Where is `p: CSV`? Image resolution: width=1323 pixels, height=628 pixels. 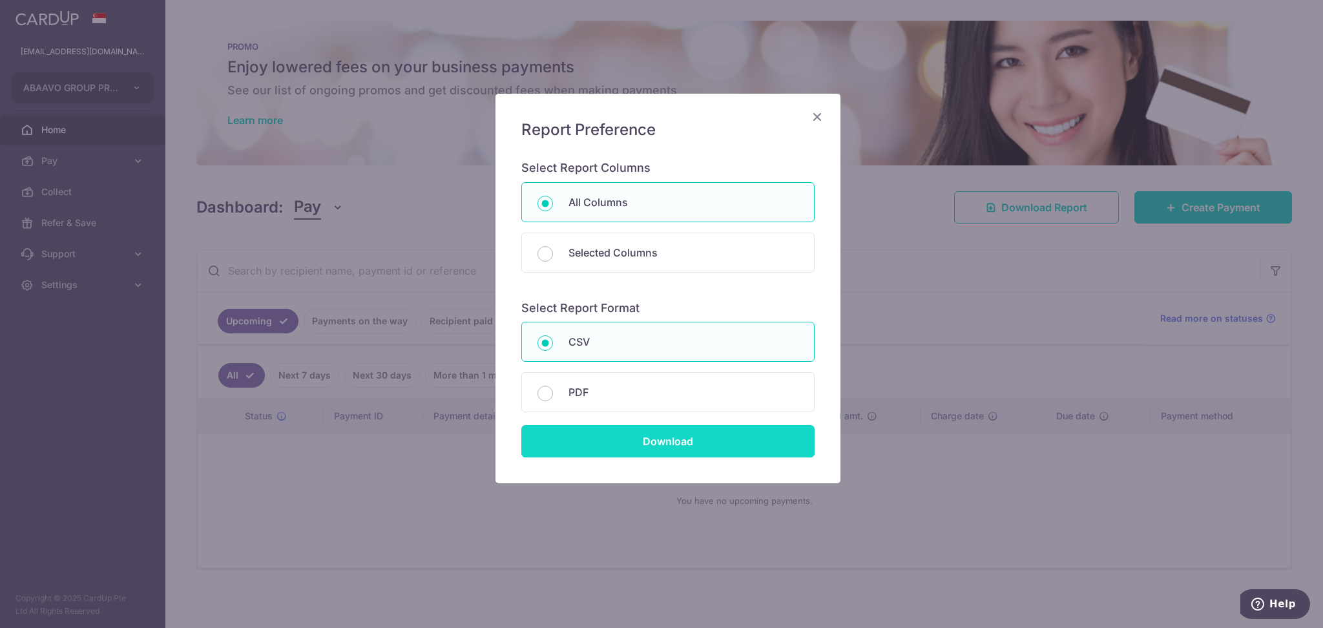 p: CSV is located at coordinates (684, 342).